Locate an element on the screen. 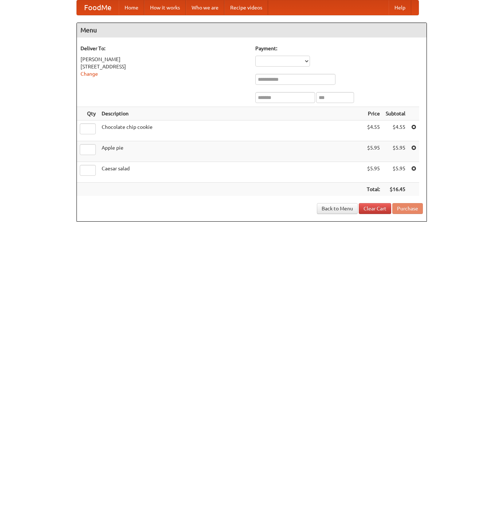  a: Back to Menu is located at coordinates (337, 209).